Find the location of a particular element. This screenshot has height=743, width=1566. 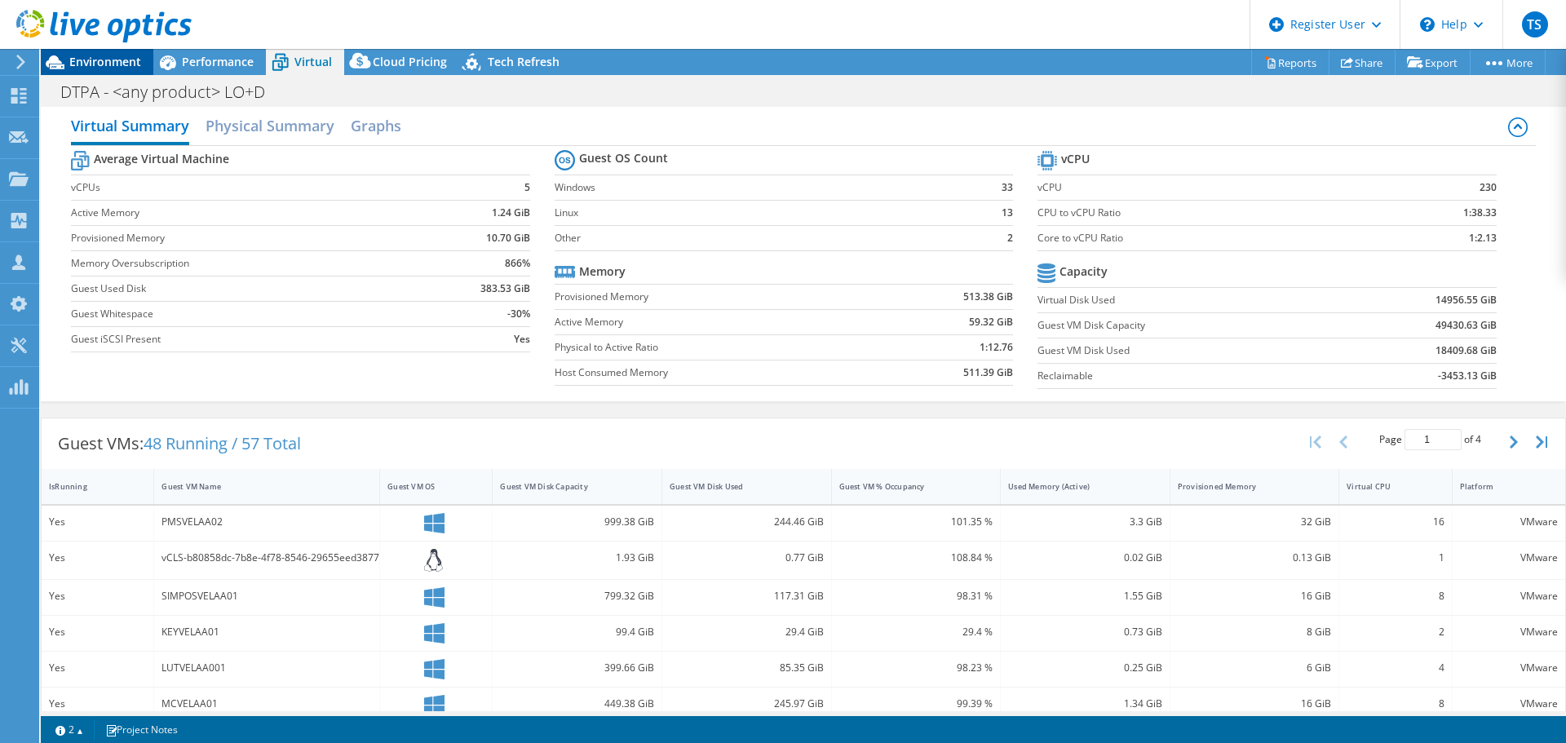

div: 8 GiB is located at coordinates (1254, 632).